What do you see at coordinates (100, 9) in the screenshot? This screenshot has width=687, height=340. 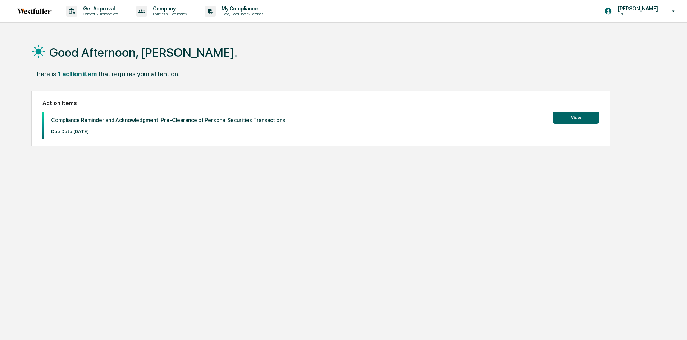 I see `p: Get Approval` at bounding box center [100, 9].